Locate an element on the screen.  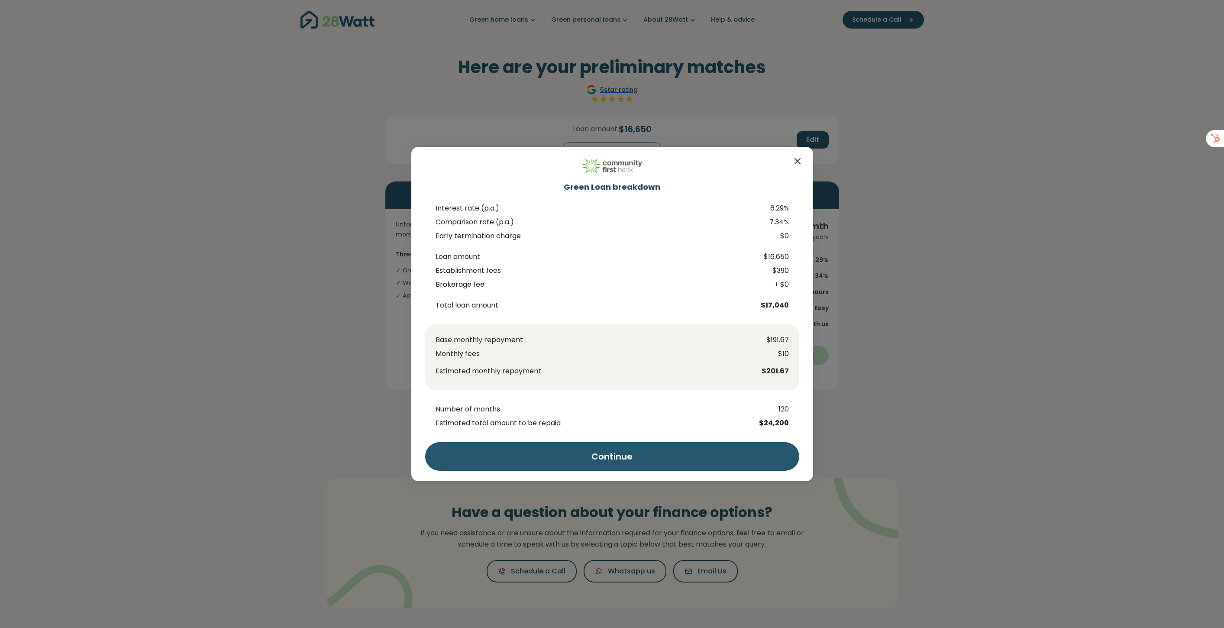
span: Loan amount is located at coordinates (596, 257).